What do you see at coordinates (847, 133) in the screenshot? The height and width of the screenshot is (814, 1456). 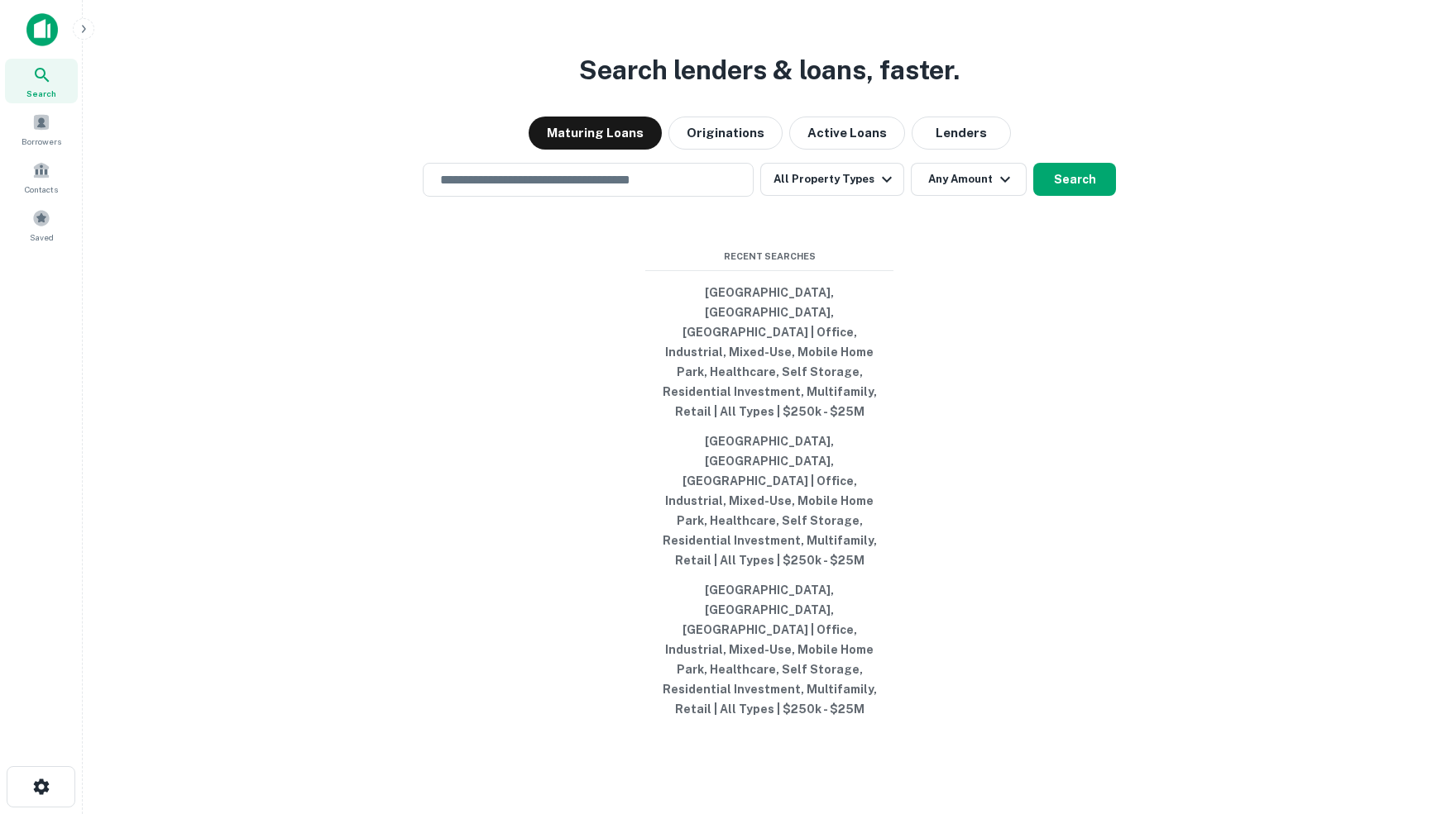 I see `button: Active Loans` at bounding box center [847, 133].